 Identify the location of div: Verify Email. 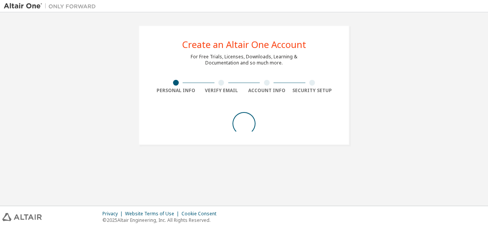
(221, 91).